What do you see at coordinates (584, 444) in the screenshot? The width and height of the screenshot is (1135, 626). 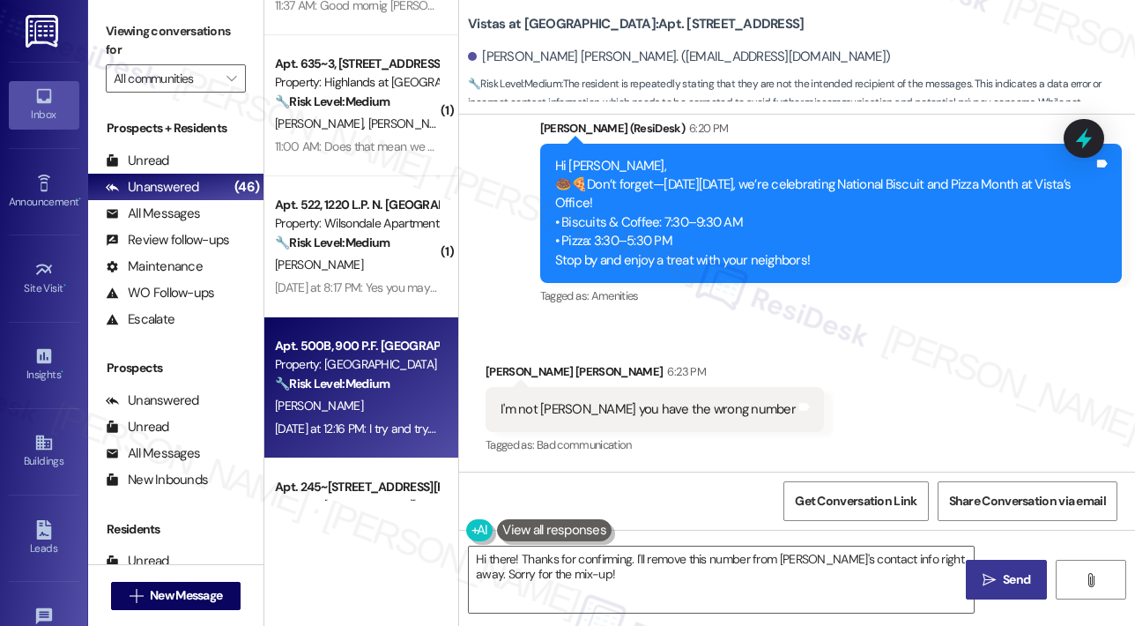 I see `span: Bad communication` at bounding box center [584, 444].